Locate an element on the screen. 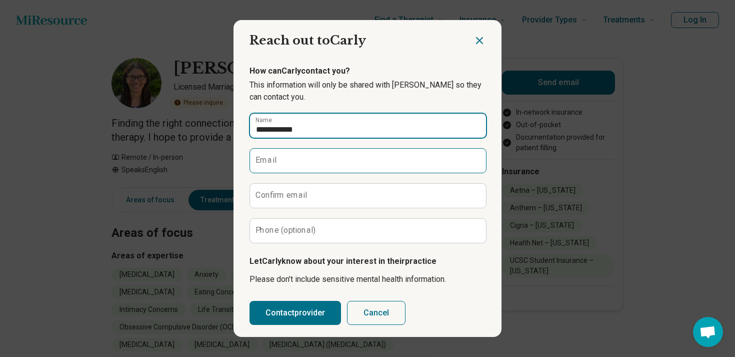  label: Phone (optional) is located at coordinates (286, 230).